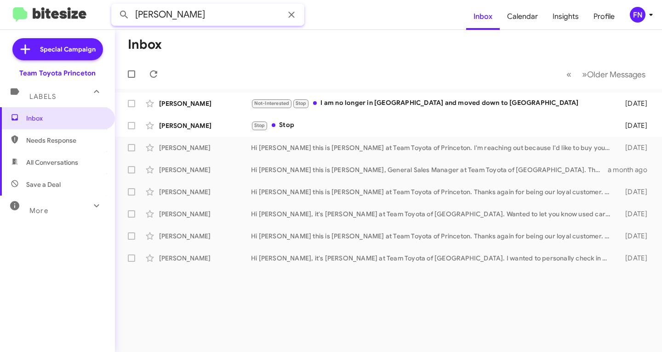  Describe the element at coordinates (65, 140) in the screenshot. I see `span: Needs Response` at that location.